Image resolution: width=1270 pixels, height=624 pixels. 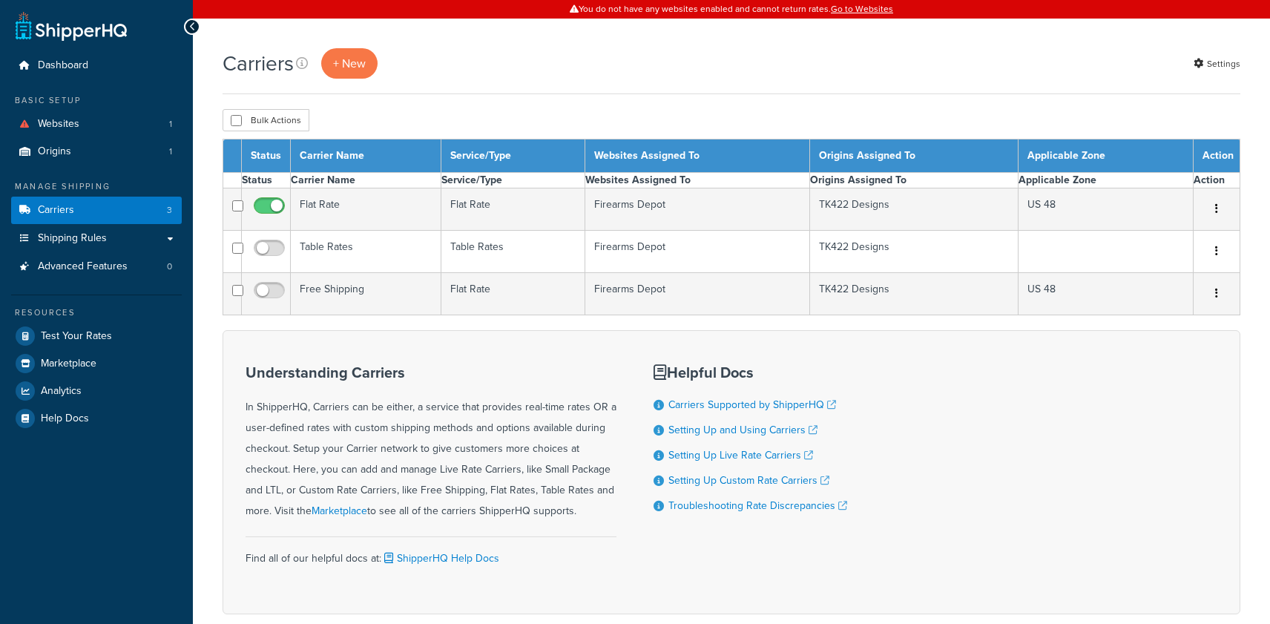 What do you see at coordinates (748, 480) in the screenshot?
I see `a: Setting Up Custom Rate Carriers` at bounding box center [748, 480].